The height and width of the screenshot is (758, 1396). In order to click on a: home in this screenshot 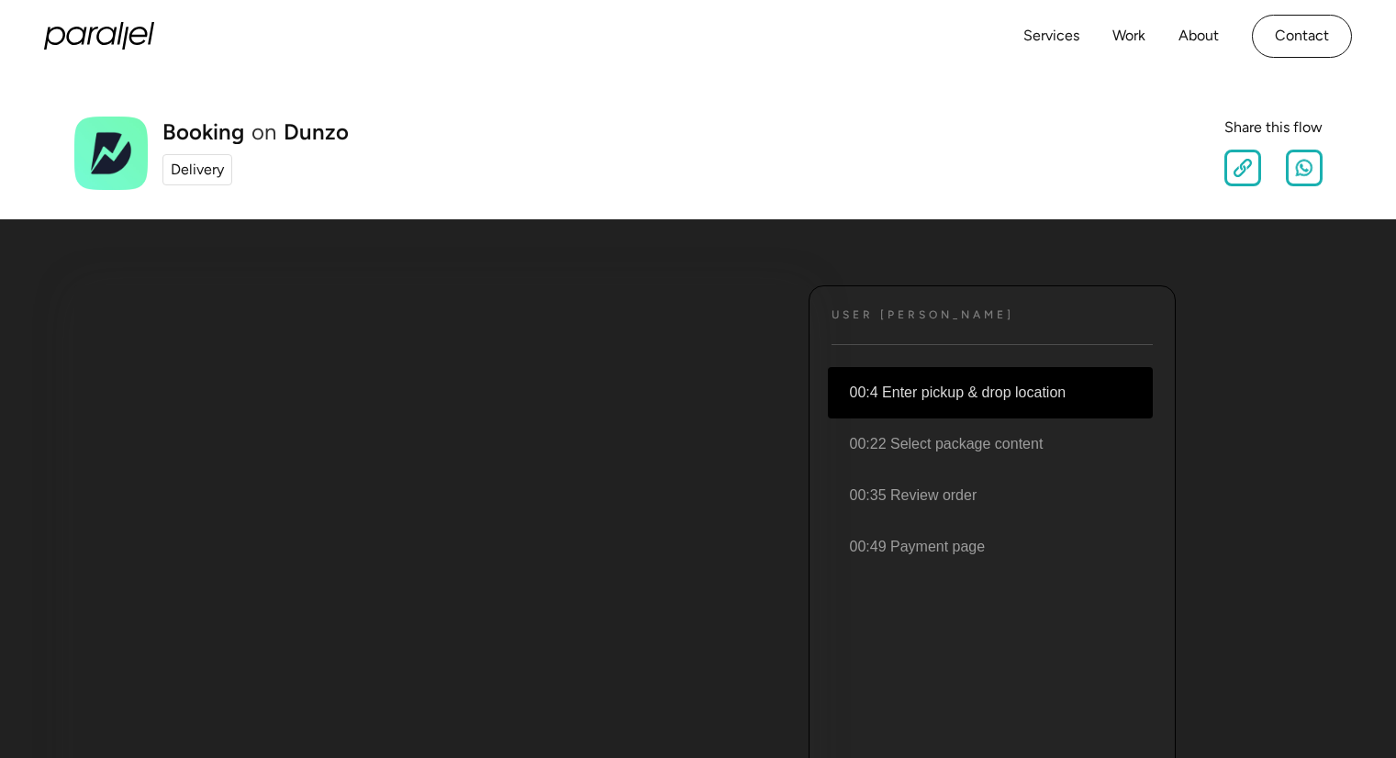, I will do `click(99, 36)`.